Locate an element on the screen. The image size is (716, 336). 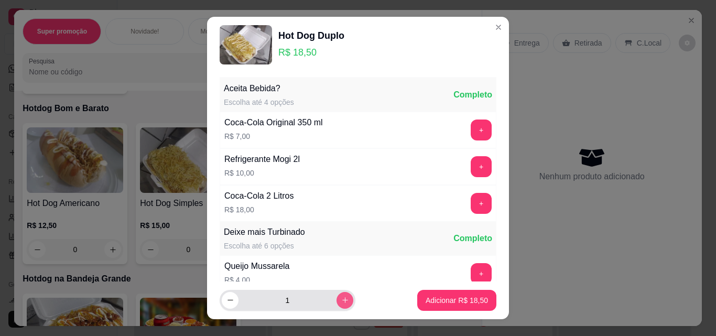
div: Queijo Mussarela is located at coordinates (257, 266).